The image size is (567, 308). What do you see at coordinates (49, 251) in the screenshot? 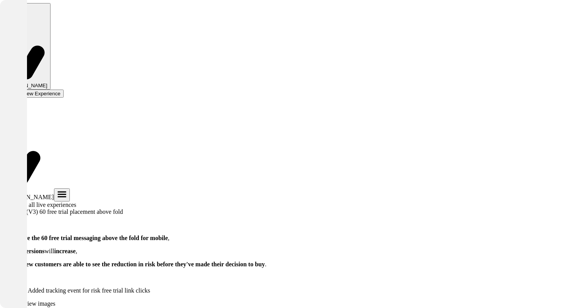
I see `span: will` at bounding box center [49, 251].